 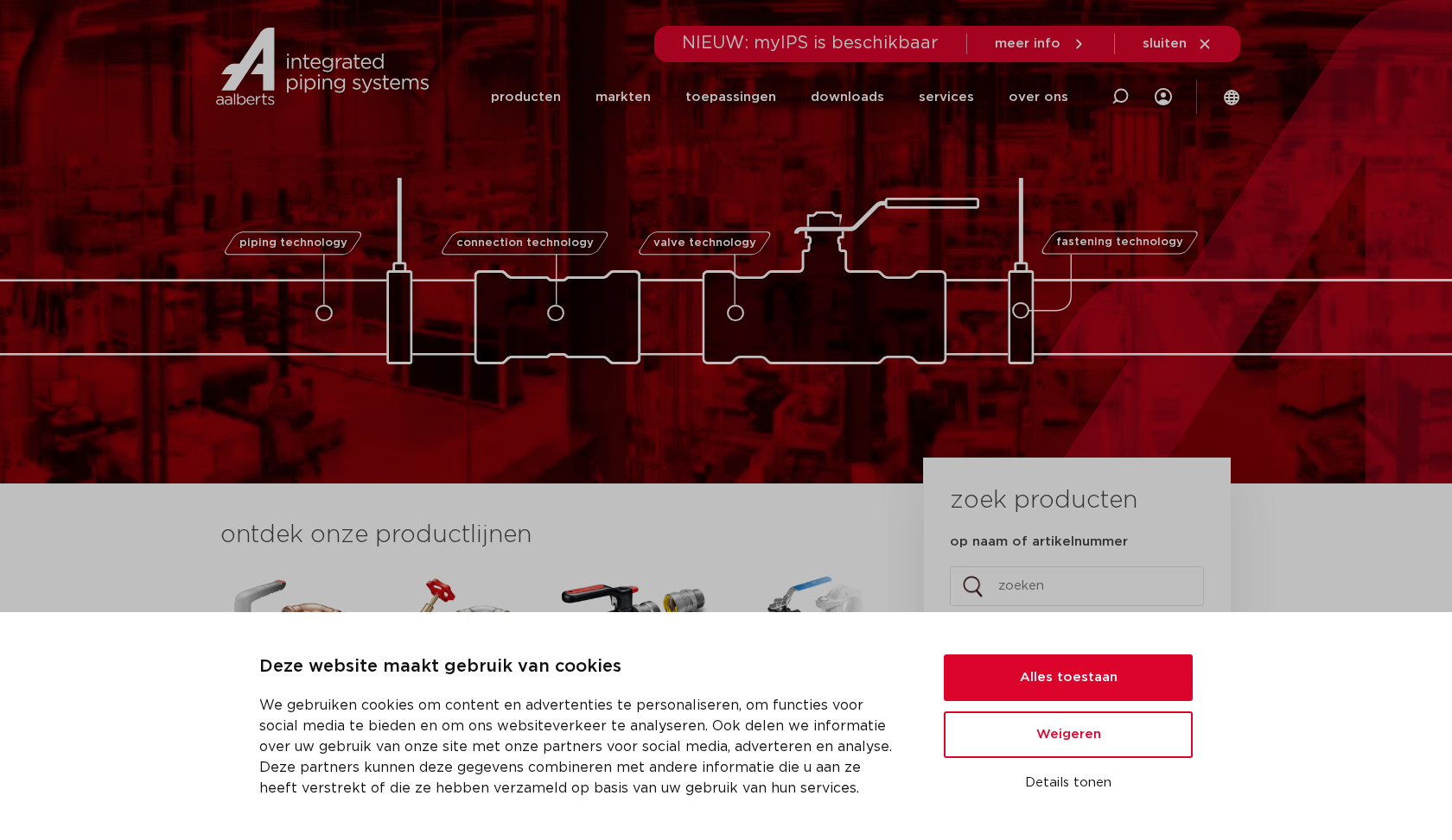 What do you see at coordinates (1163, 97) in the screenshot?
I see `div: my IPS` at bounding box center [1163, 97].